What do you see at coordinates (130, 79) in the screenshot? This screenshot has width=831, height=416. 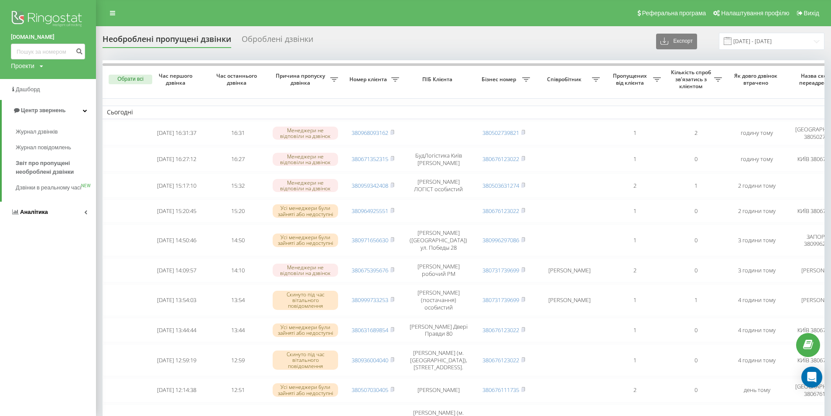 I see `button: Обрати всі` at bounding box center [130, 79].